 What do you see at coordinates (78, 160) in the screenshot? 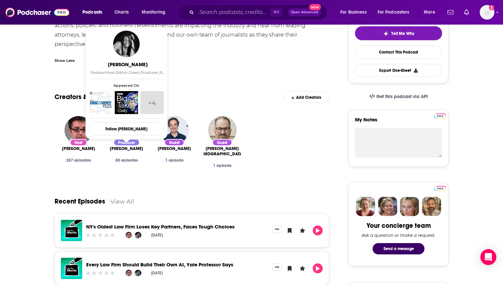
I see `div: 287 episodes` at bounding box center [78, 160].